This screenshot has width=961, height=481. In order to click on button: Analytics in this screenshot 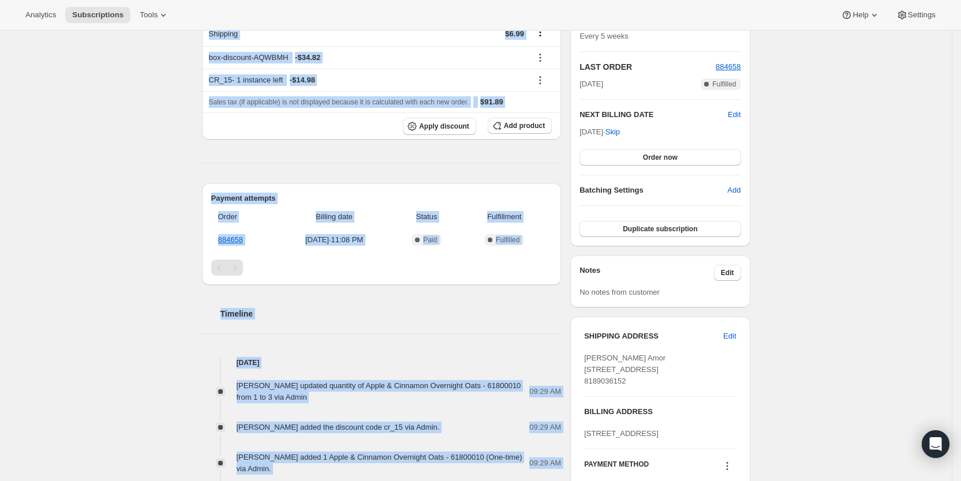, I will do `click(40, 15)`.